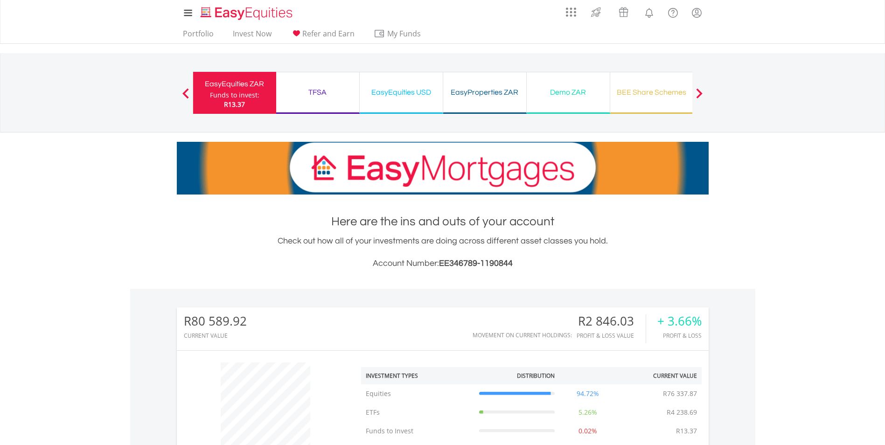 The height and width of the screenshot is (445, 885). What do you see at coordinates (476, 263) in the screenshot?
I see `span: EE346789-1190844` at bounding box center [476, 263].